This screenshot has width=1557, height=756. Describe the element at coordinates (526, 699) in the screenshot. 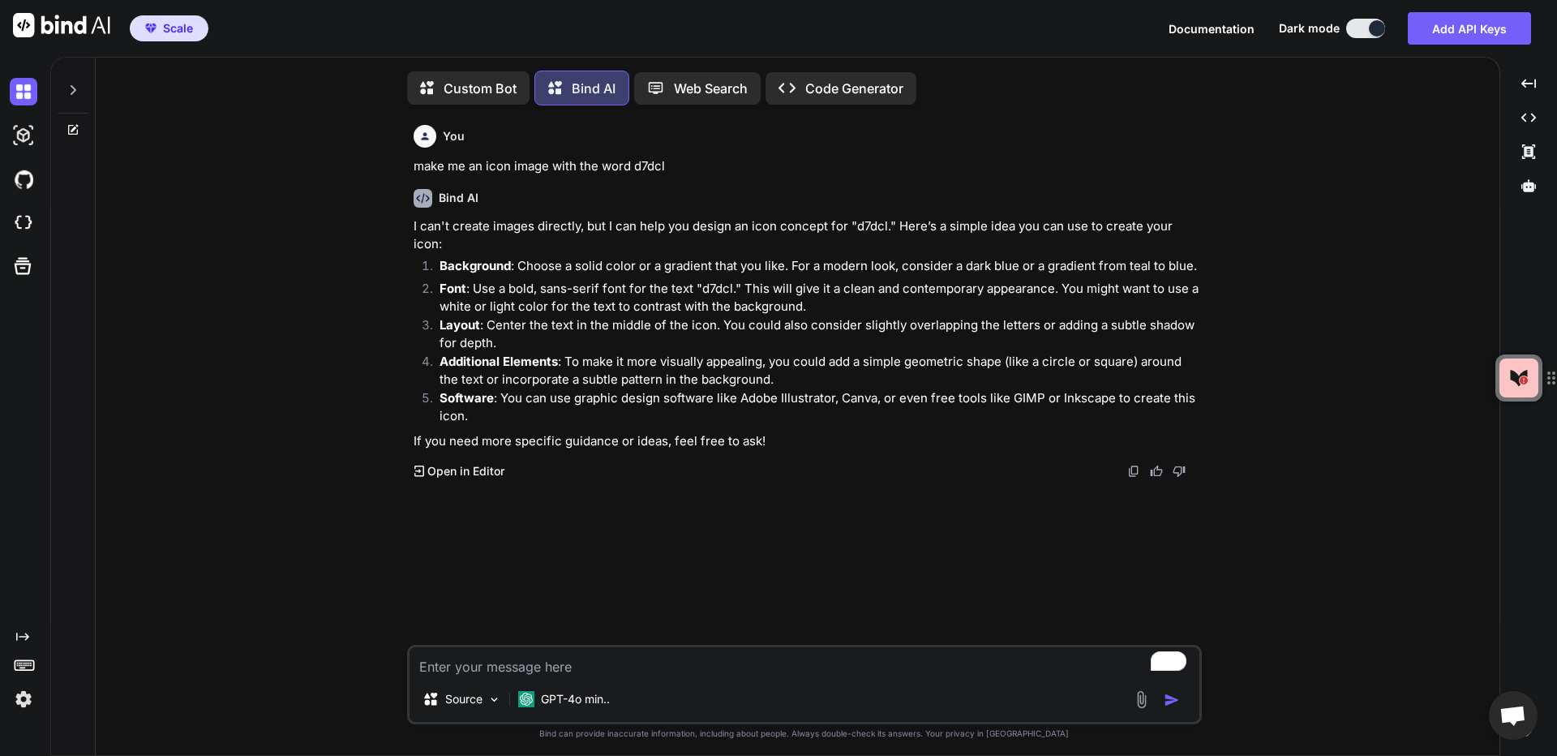

I see `img: GPT-4o mini` at that location.